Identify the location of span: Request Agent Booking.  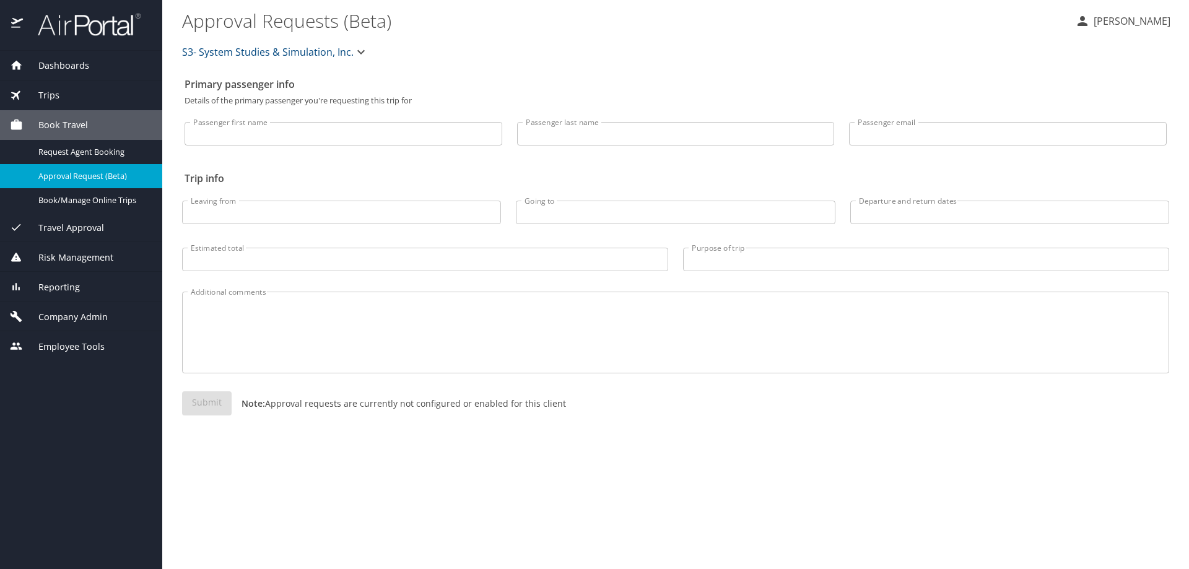
(93, 152).